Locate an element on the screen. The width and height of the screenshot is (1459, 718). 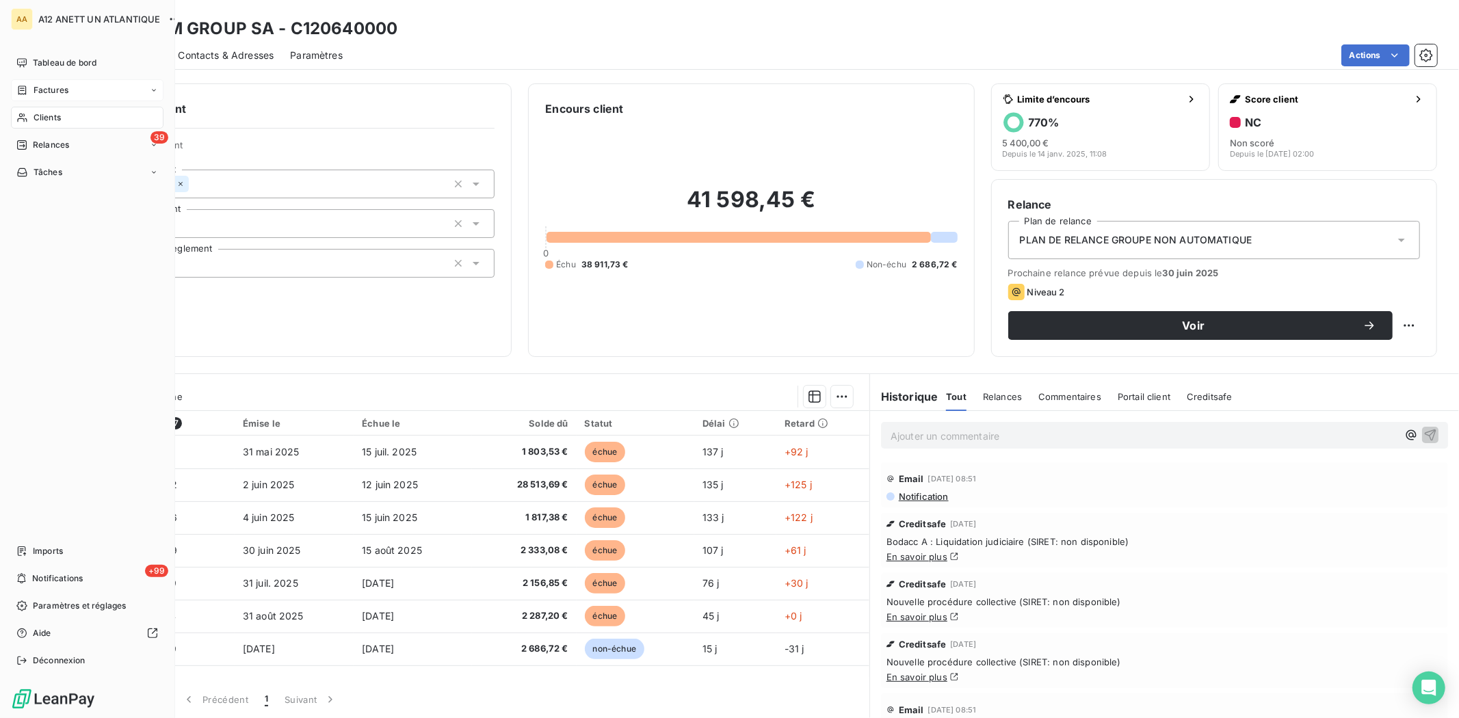
span: +92 j is located at coordinates (796, 451).